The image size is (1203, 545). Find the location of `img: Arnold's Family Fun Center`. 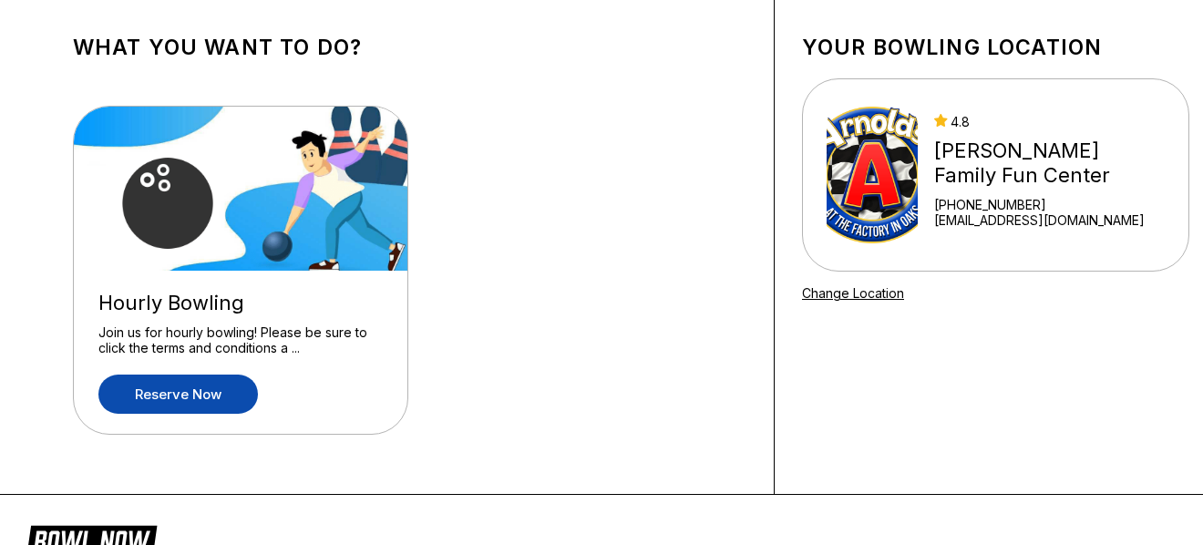

img: Arnold's Family Fun Center is located at coordinates (872, 175).